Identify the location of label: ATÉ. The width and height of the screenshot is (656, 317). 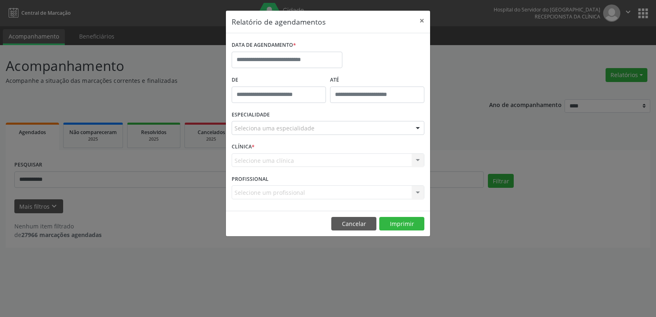
(377, 80).